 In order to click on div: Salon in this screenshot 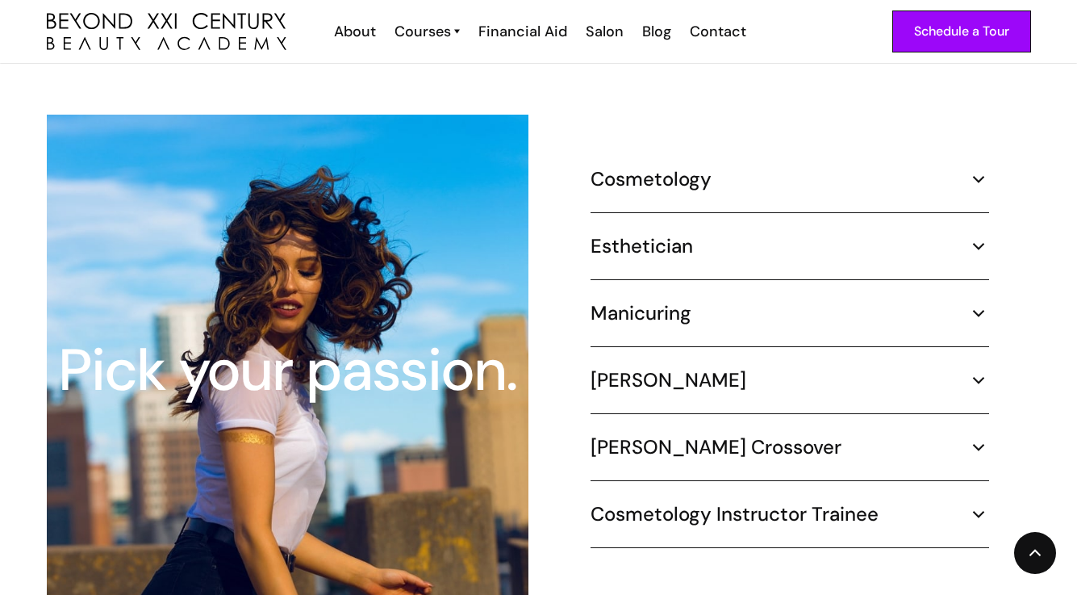, I will do `click(604, 31)`.